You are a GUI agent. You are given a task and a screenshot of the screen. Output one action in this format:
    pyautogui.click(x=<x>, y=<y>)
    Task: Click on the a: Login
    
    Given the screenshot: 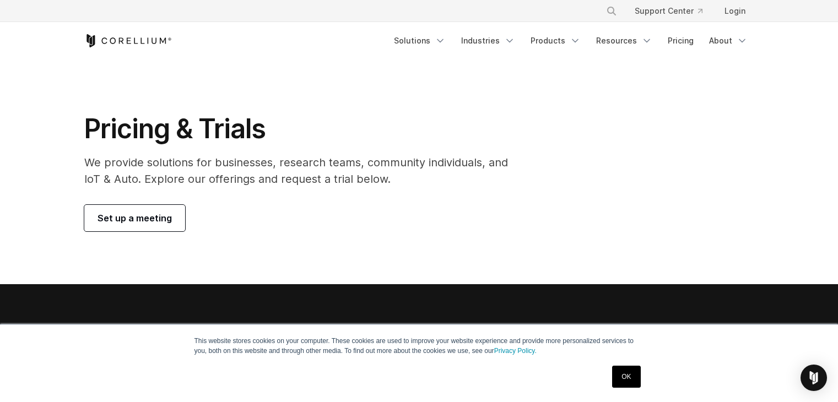 What is the action you would take?
    pyautogui.click(x=735, y=11)
    